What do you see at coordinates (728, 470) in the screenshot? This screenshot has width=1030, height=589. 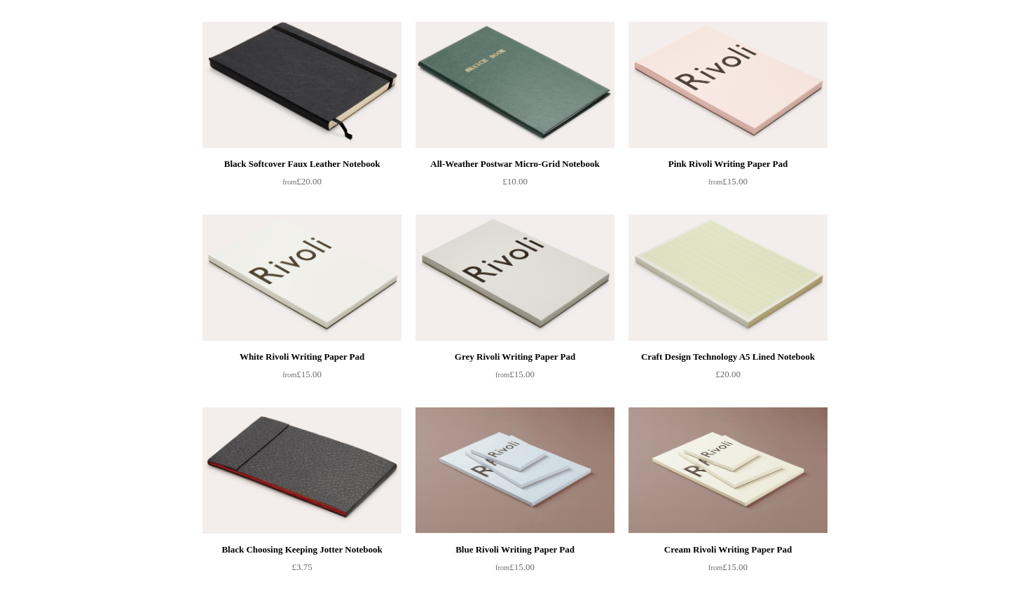 I see `a: Cream Rivoli Writing Paper Pad Cream Rivoli Writing Paper Pad` at bounding box center [728, 470].